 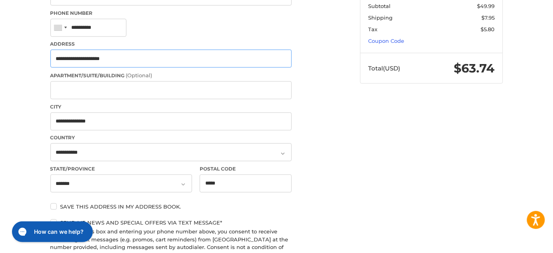 What do you see at coordinates (474, 68) in the screenshot?
I see `span: $63.74` at bounding box center [474, 68].